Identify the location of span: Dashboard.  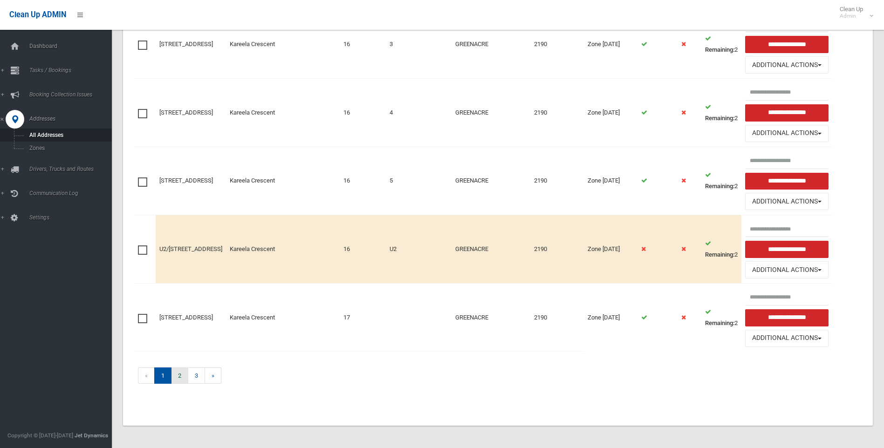
(73, 46).